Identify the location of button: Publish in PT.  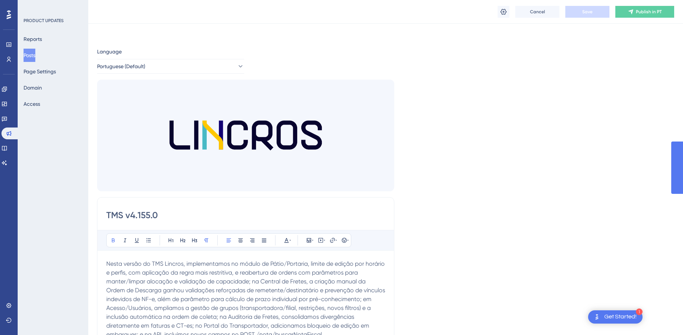
(645, 12).